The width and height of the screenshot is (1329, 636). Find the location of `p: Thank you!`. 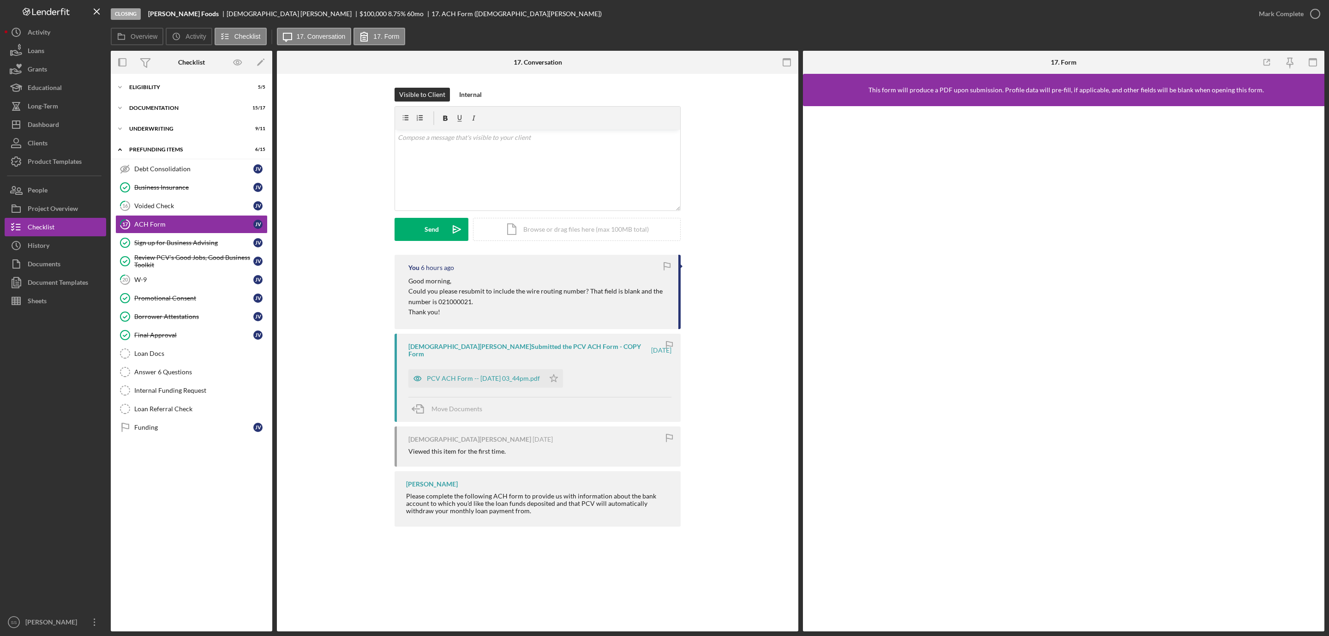

p: Thank you! is located at coordinates (539, 312).